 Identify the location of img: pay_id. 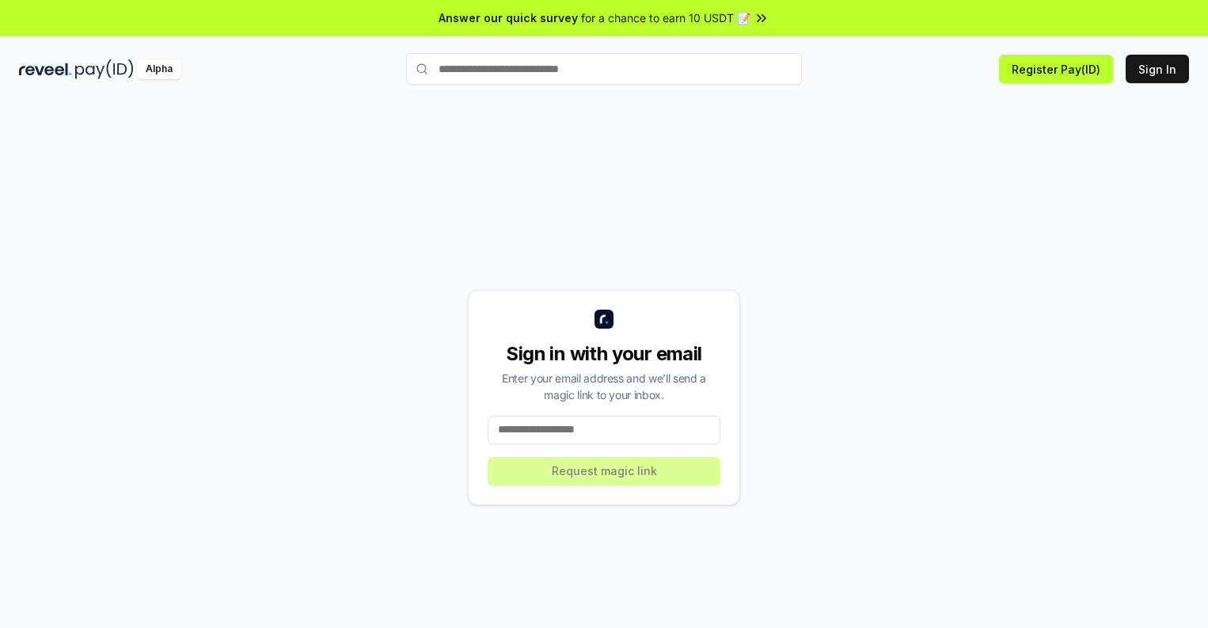
(104, 69).